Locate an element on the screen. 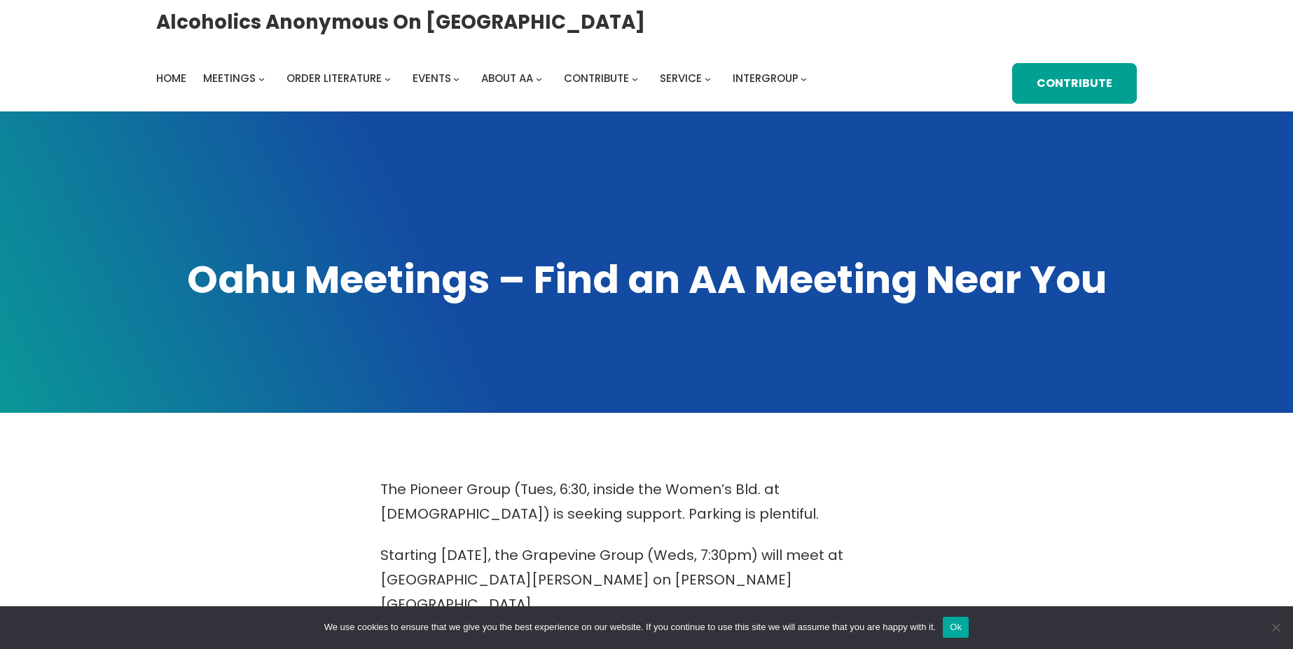 The image size is (1293, 649). span: Contribute is located at coordinates (596, 78).